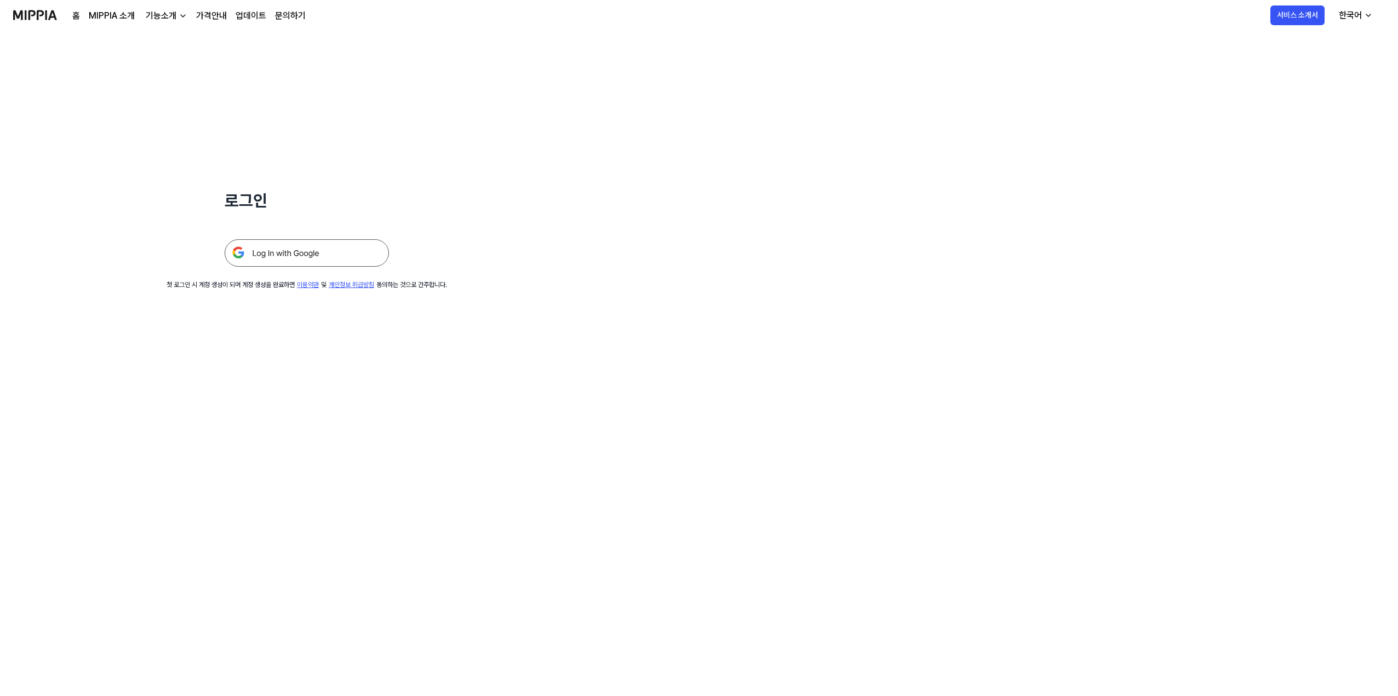 The height and width of the screenshot is (696, 1398). What do you see at coordinates (76, 16) in the screenshot?
I see `a: 홈` at bounding box center [76, 16].